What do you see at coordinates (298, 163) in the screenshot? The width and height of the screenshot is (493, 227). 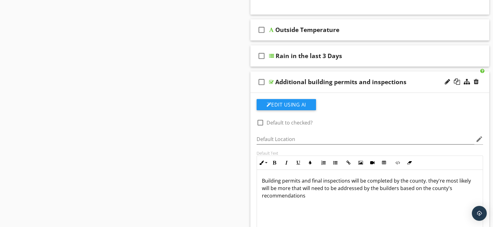 I see `button: Underline (Ctrl+U)` at bounding box center [298, 163].